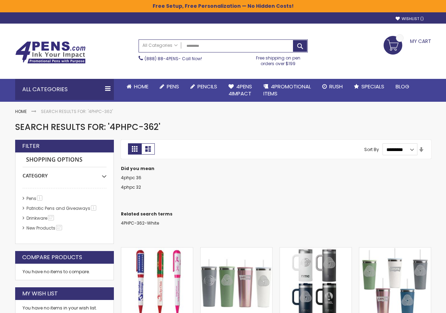  I want to click on div: Category, so click(65, 173).